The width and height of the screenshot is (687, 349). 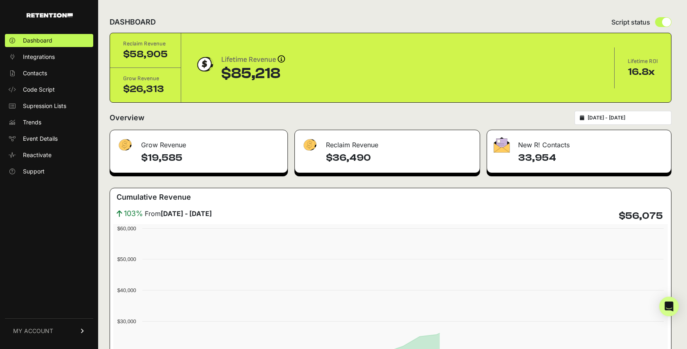 What do you see at coordinates (591, 158) in the screenshot?
I see `h4: 33,954` at bounding box center [591, 158].